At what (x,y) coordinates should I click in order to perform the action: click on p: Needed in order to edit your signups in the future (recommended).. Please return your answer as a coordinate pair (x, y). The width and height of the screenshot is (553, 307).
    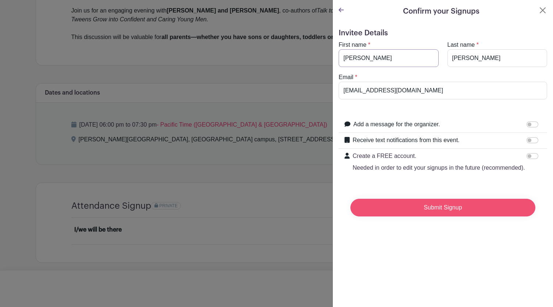
    Looking at the image, I should click on (439, 168).